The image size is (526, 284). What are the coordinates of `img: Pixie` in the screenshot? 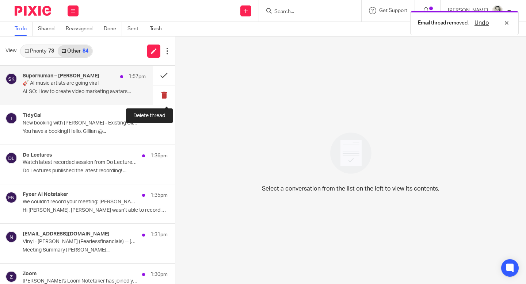 It's located at (33, 11).